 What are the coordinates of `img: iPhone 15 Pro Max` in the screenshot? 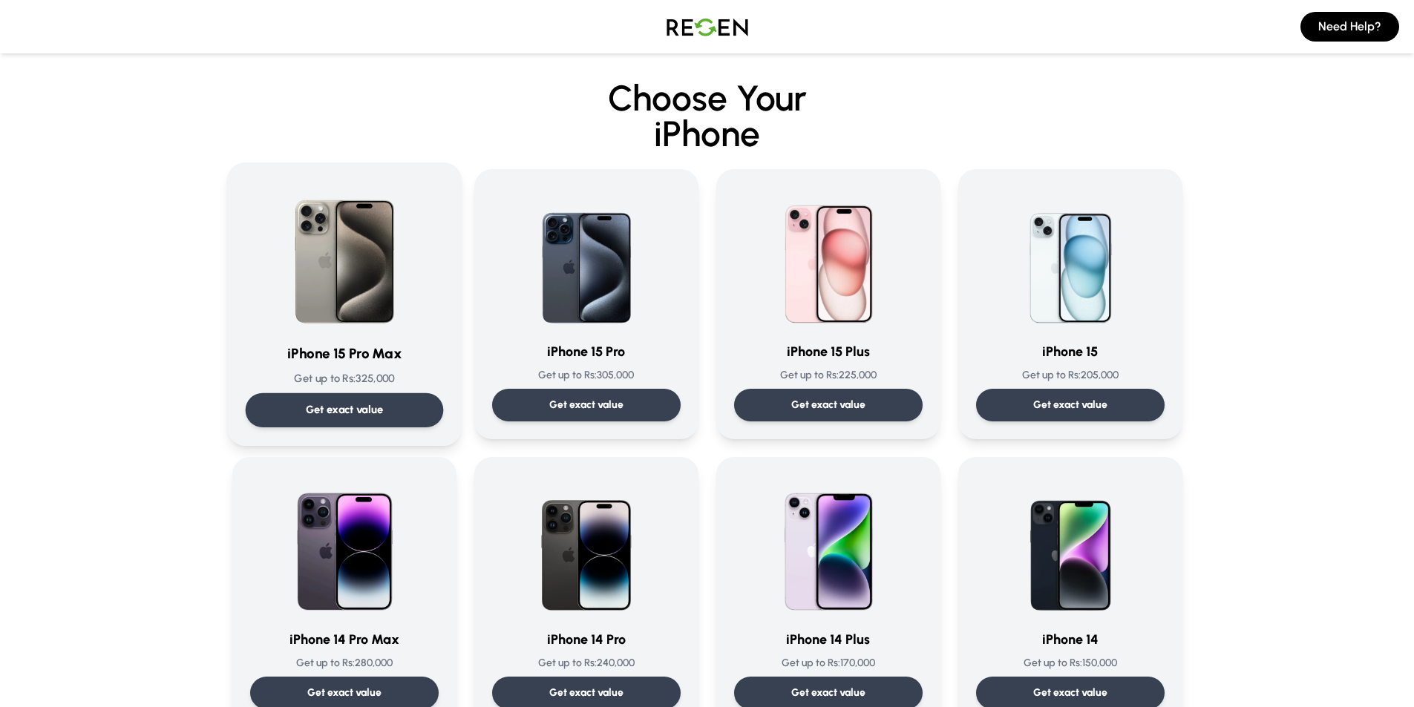 It's located at (344, 256).